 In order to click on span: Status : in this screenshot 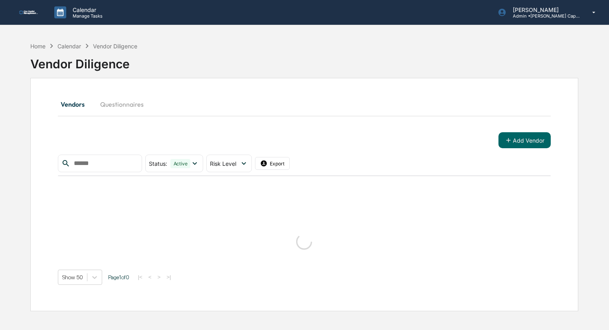, I will do `click(158, 163)`.